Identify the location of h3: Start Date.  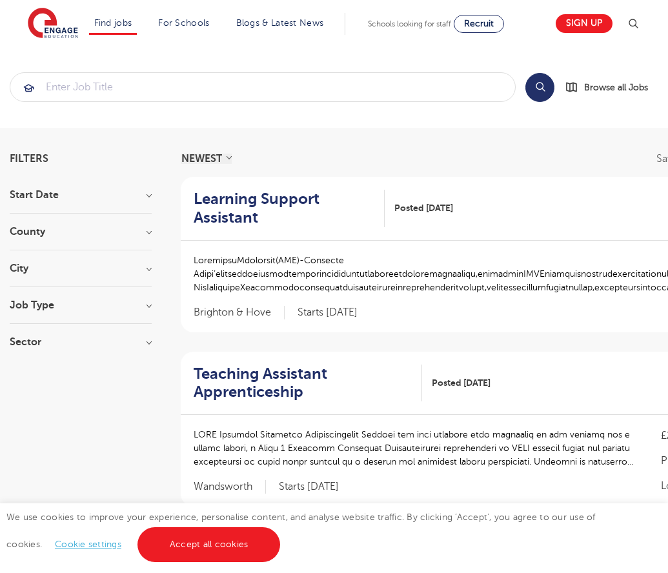
(81, 195).